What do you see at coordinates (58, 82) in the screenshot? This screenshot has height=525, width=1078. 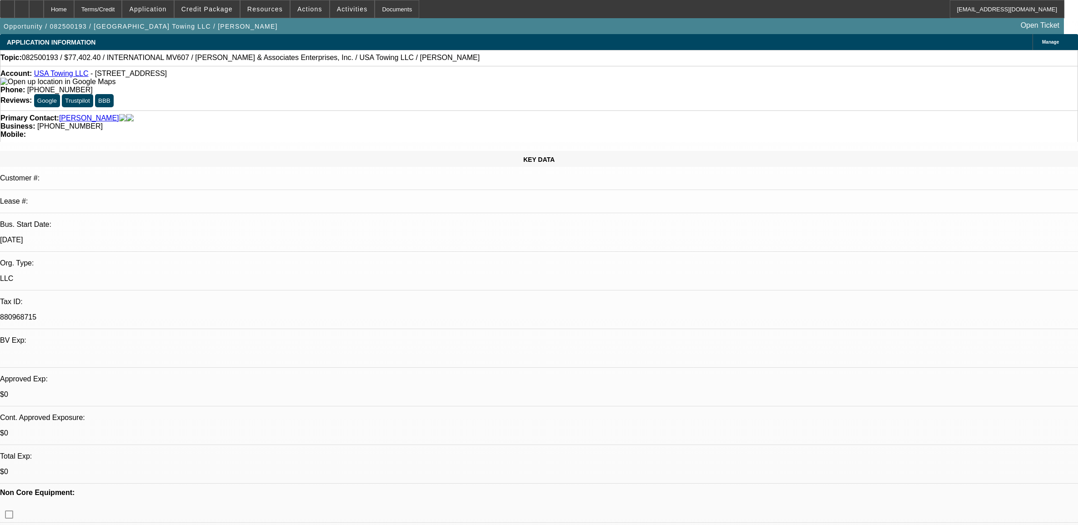 I see `img: Open up location in Google Maps` at bounding box center [58, 82].